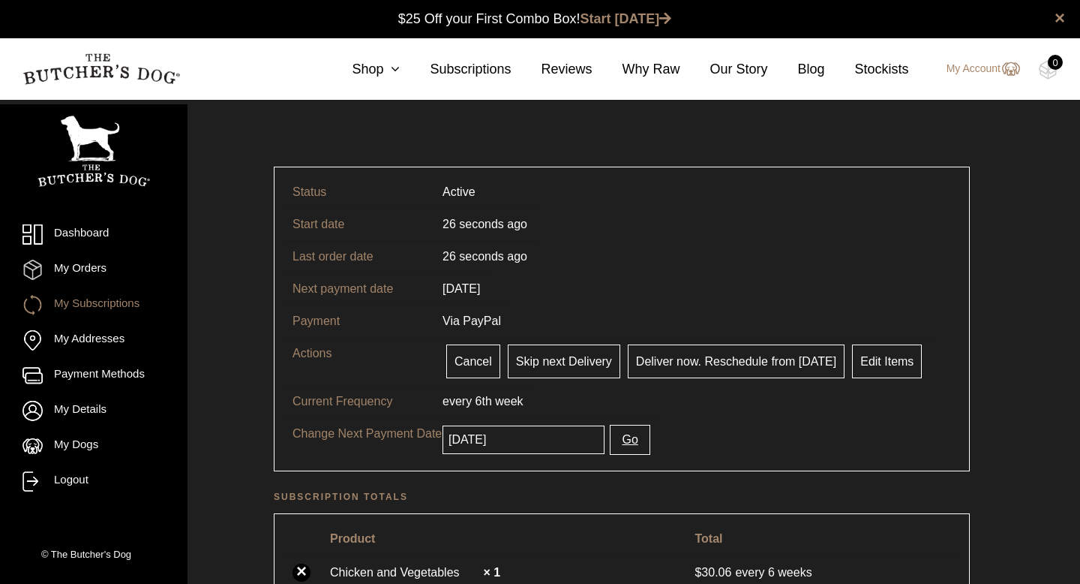 This screenshot has height=584, width=1080. I want to click on td: Next payment date, so click(359, 288).